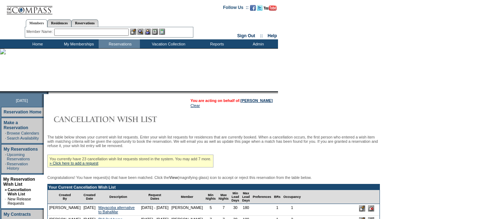  What do you see at coordinates (277, 197) in the screenshot?
I see `td: BRs` at bounding box center [277, 197].